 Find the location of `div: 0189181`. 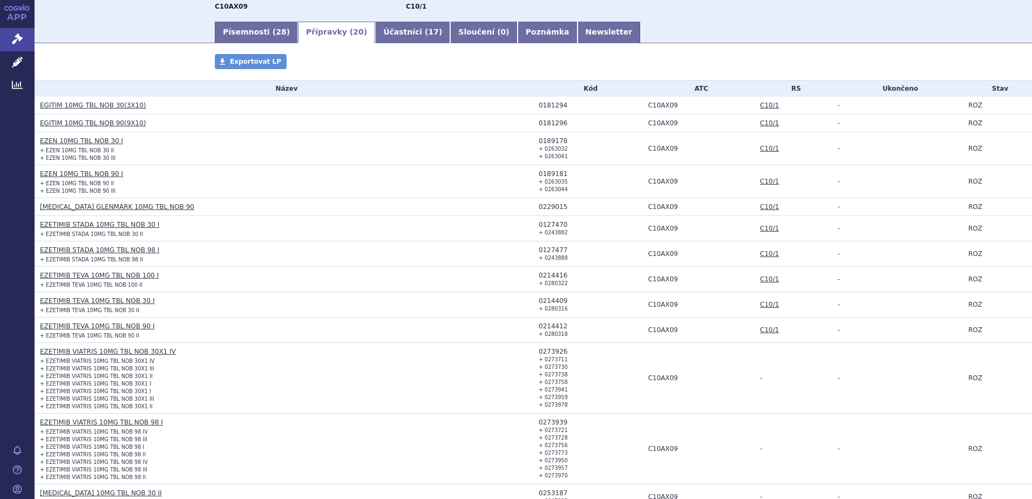

div: 0189181 is located at coordinates (590, 174).